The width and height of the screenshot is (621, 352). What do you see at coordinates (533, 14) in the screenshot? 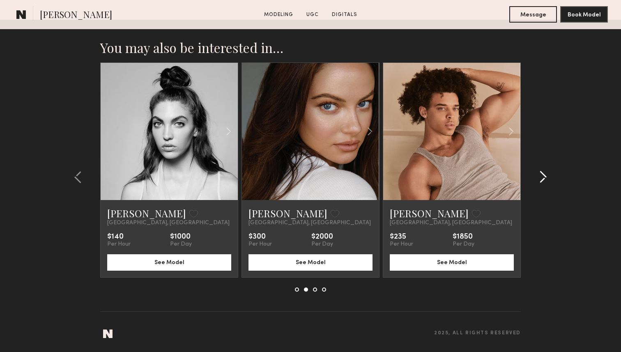
I see `button: Message` at bounding box center [533, 14].